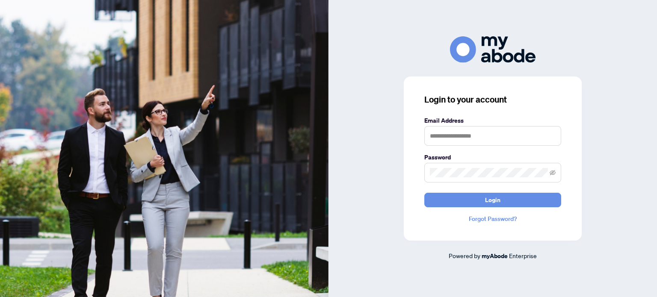 This screenshot has height=297, width=657. I want to click on span: Powered by, so click(464, 256).